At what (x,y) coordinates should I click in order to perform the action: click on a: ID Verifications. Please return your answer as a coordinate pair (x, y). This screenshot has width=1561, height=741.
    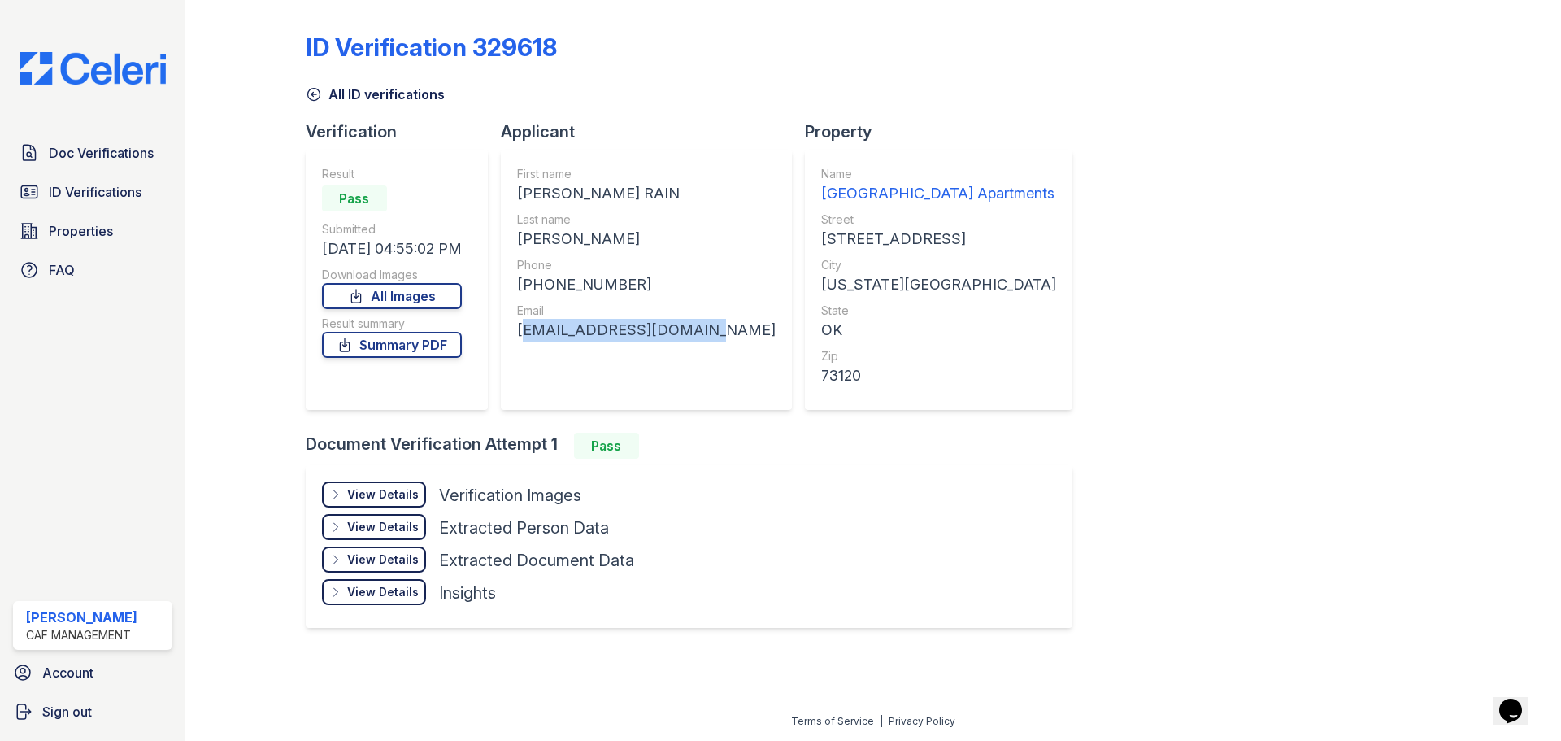
    Looking at the image, I should click on (93, 192).